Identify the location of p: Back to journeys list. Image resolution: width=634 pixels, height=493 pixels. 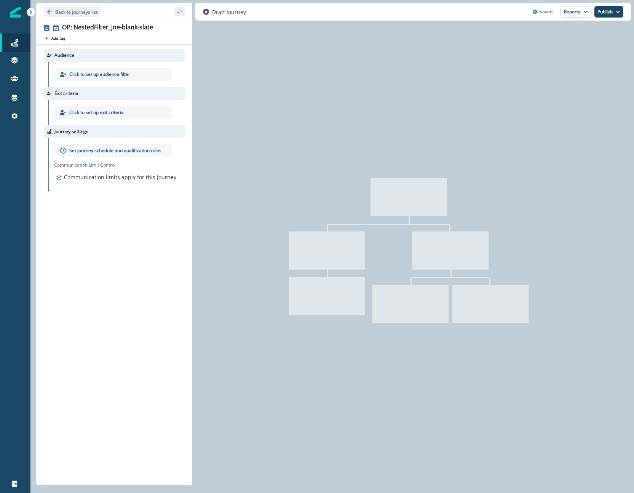
(76, 12).